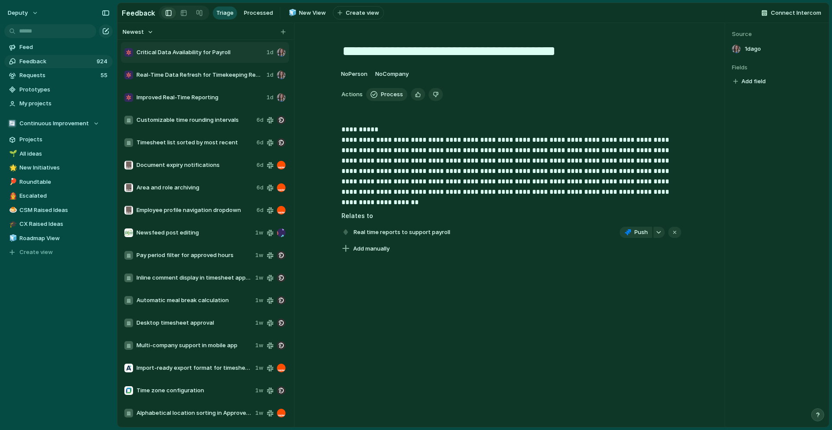 This screenshot has width=832, height=430. What do you see at coordinates (57, 62) in the screenshot?
I see `span: Feedback` at bounding box center [57, 62].